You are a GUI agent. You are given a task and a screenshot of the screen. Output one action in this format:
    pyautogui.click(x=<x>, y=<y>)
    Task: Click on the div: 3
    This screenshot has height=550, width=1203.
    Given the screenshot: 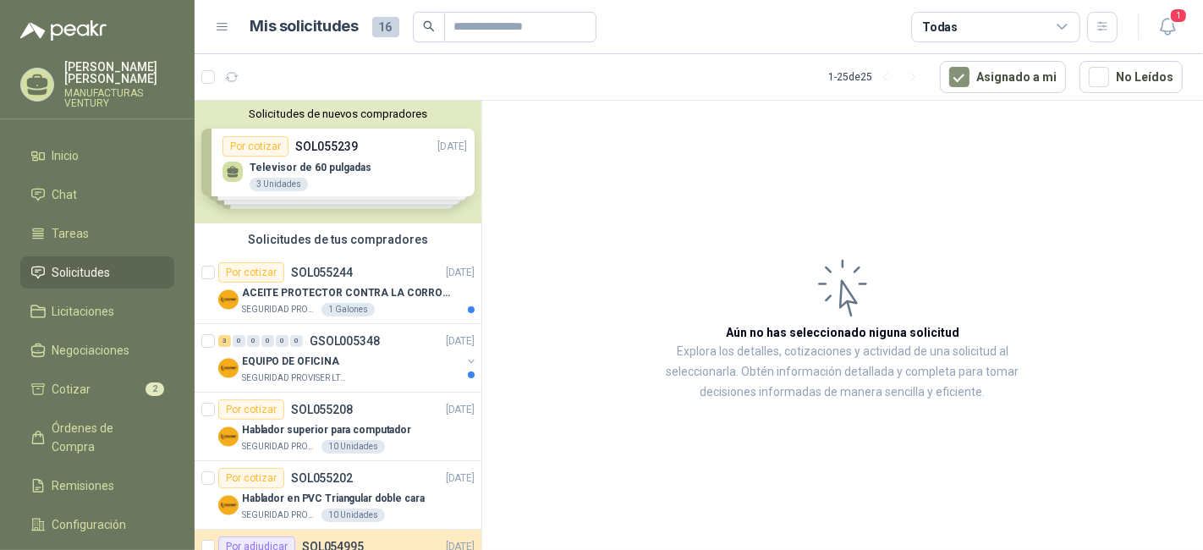 What is the action you would take?
    pyautogui.click(x=224, y=341)
    